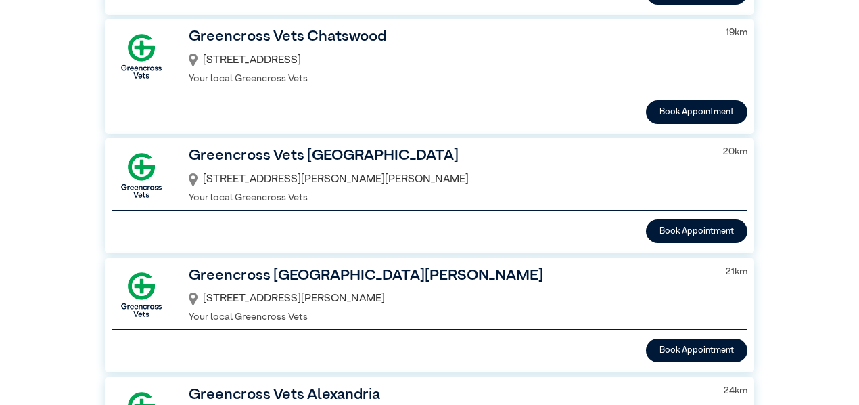 This screenshot has width=859, height=405. Describe the element at coordinates (448, 37) in the screenshot. I see `h3: Greencross Vets Chatswood` at that location.